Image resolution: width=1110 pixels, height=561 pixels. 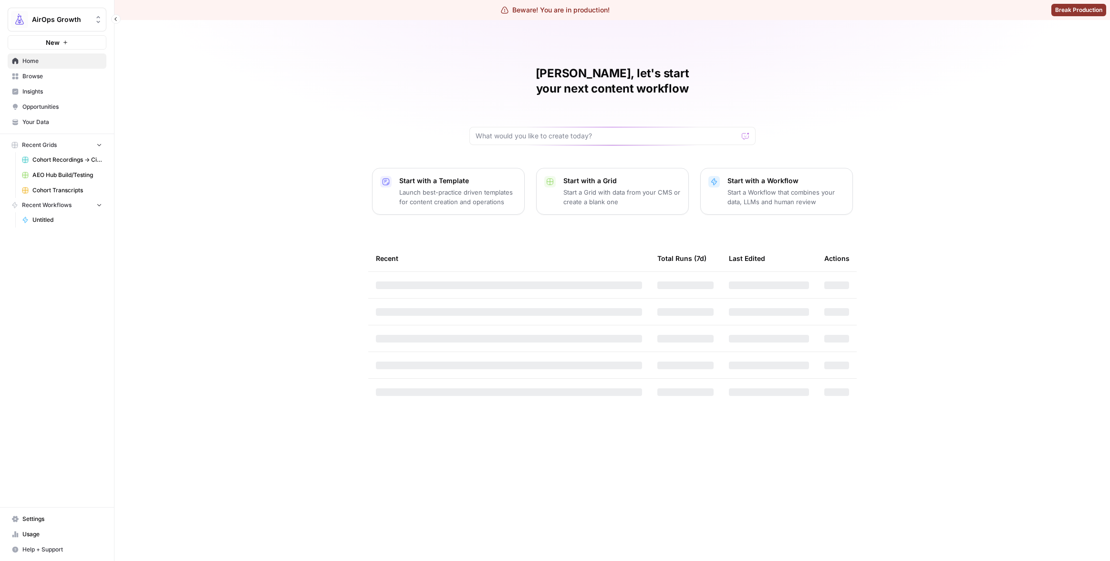 What do you see at coordinates (1078, 10) in the screenshot?
I see `span: Break Production` at bounding box center [1078, 10].